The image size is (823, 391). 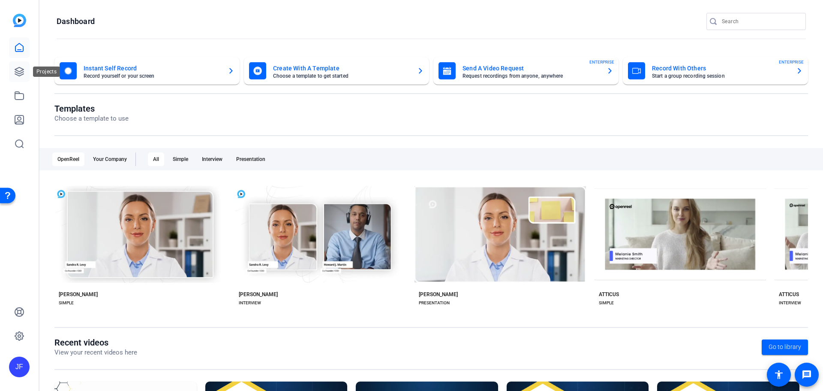 I want to click on div: Presentation, so click(x=251, y=159).